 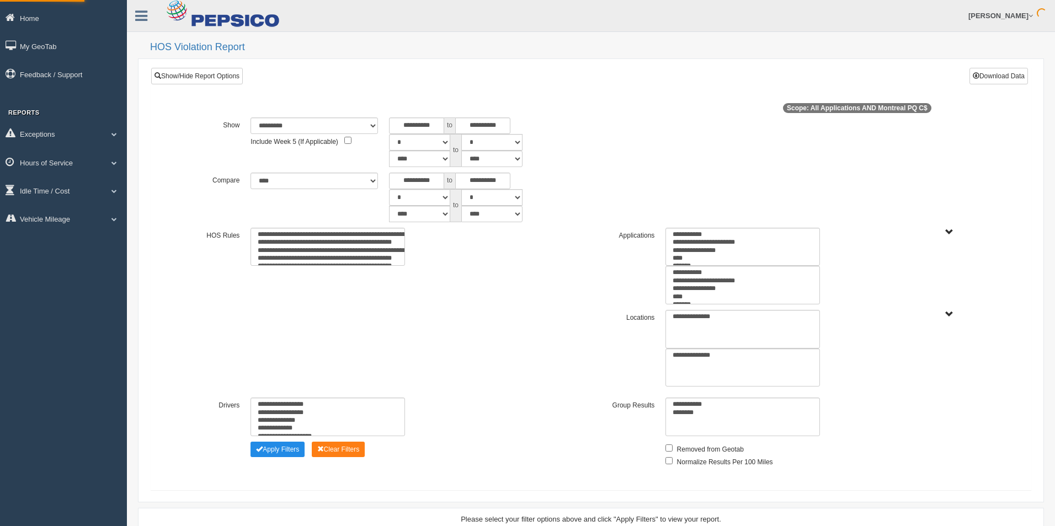 What do you see at coordinates (591, 519) in the screenshot?
I see `div: Please select your filter options above and click "Apply Filters" to view your report.` at bounding box center [591, 519].